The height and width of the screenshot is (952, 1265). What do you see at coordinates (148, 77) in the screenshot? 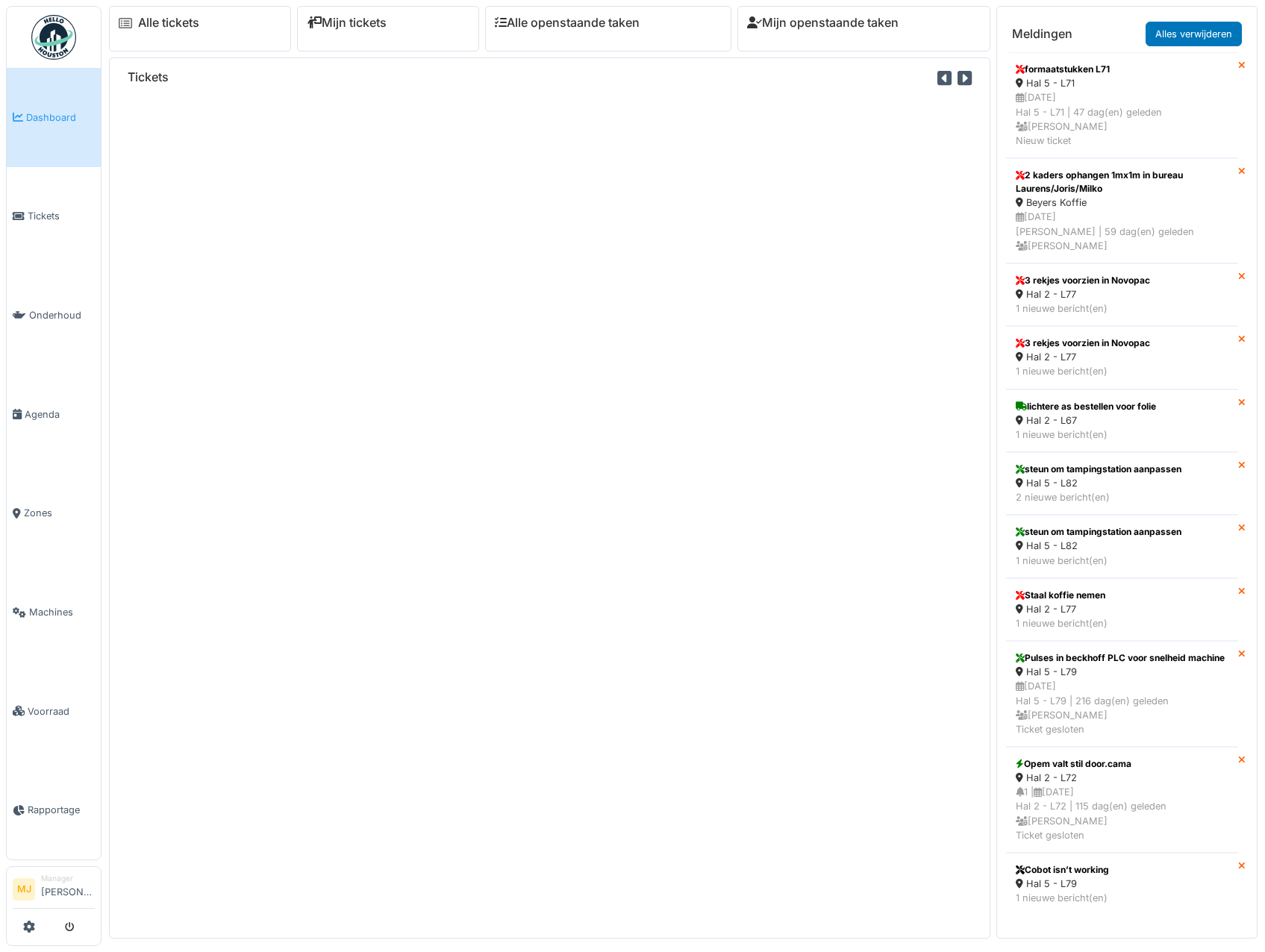
I see `h6: Tickets` at bounding box center [148, 77].